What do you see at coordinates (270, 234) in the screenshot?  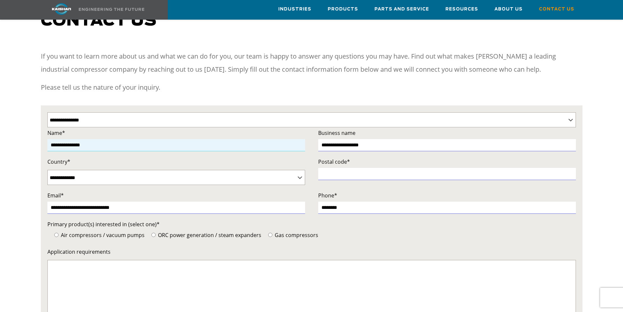 I see `input: Gas compressors` at bounding box center [270, 234].